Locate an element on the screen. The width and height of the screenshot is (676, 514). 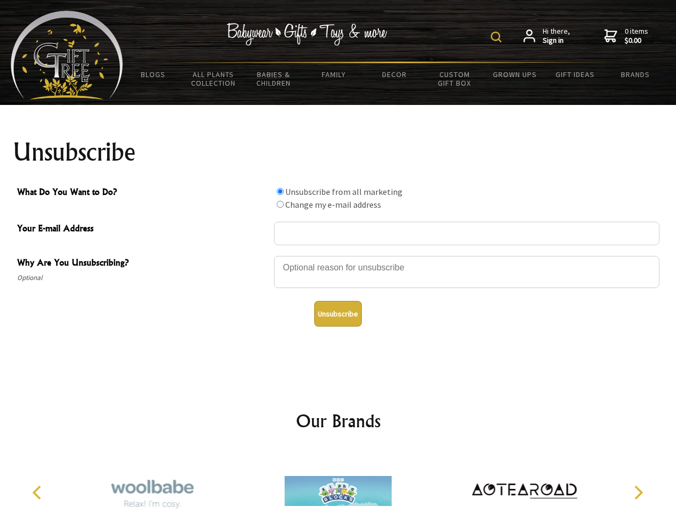
button: Unsubscribe is located at coordinates (338, 314).